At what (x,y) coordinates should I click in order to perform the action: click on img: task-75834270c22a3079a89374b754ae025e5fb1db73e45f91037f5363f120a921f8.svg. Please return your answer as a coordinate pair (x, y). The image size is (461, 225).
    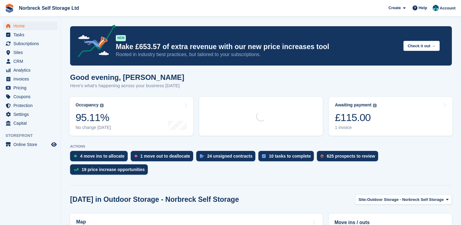
    Looking at the image, I should click on (264, 156).